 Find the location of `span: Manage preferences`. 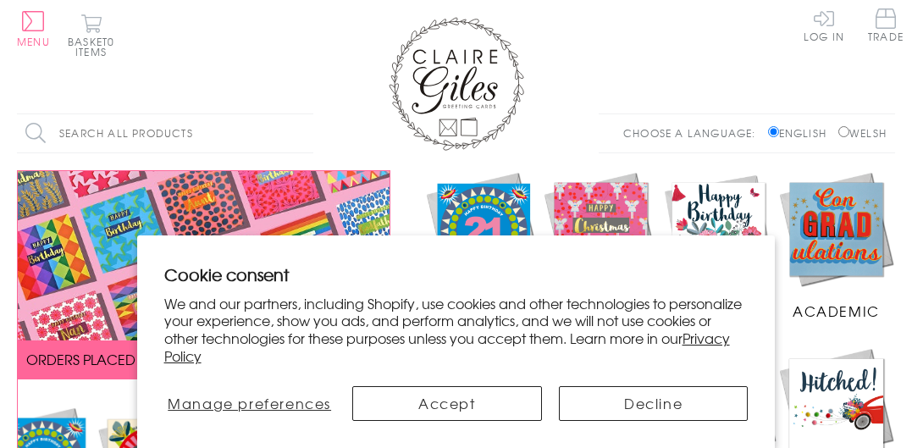

span: Manage preferences is located at coordinates (249, 403).